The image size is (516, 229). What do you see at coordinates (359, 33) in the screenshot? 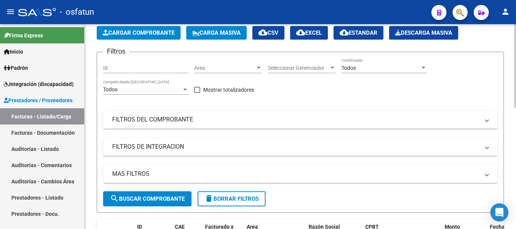
I see `button: Estandar` at bounding box center [359, 33].